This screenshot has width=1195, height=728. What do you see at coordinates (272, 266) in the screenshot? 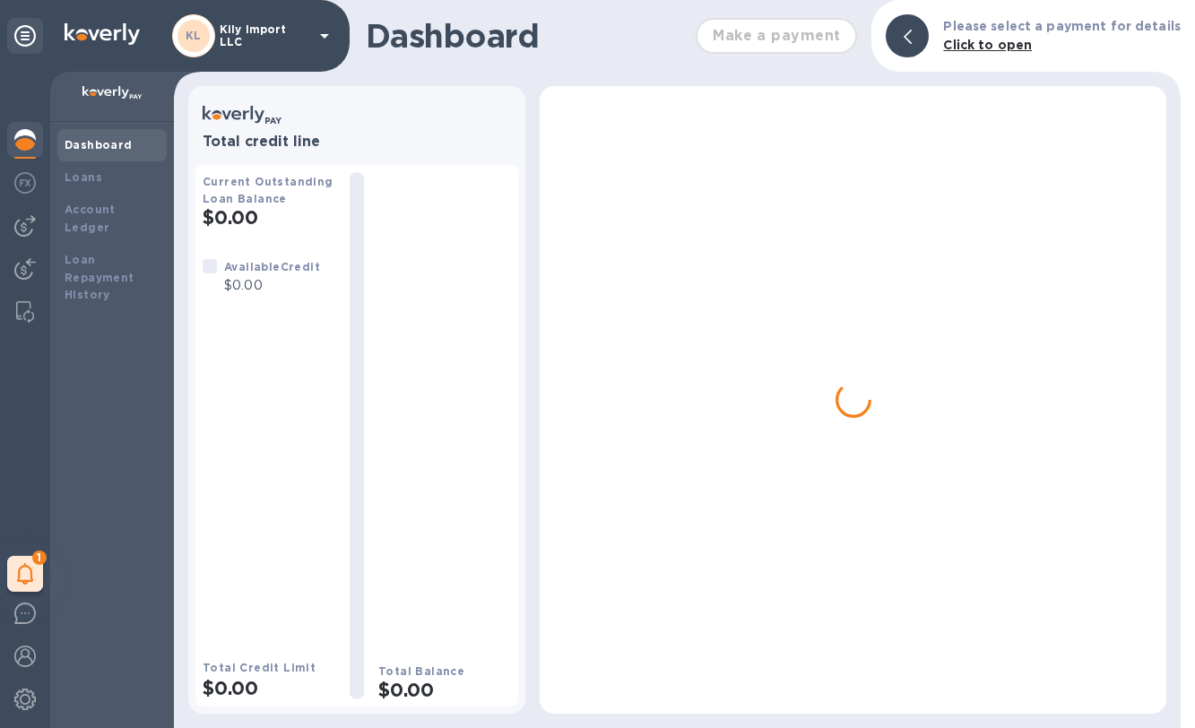
I see `b: Available Credit` at bounding box center [272, 266].